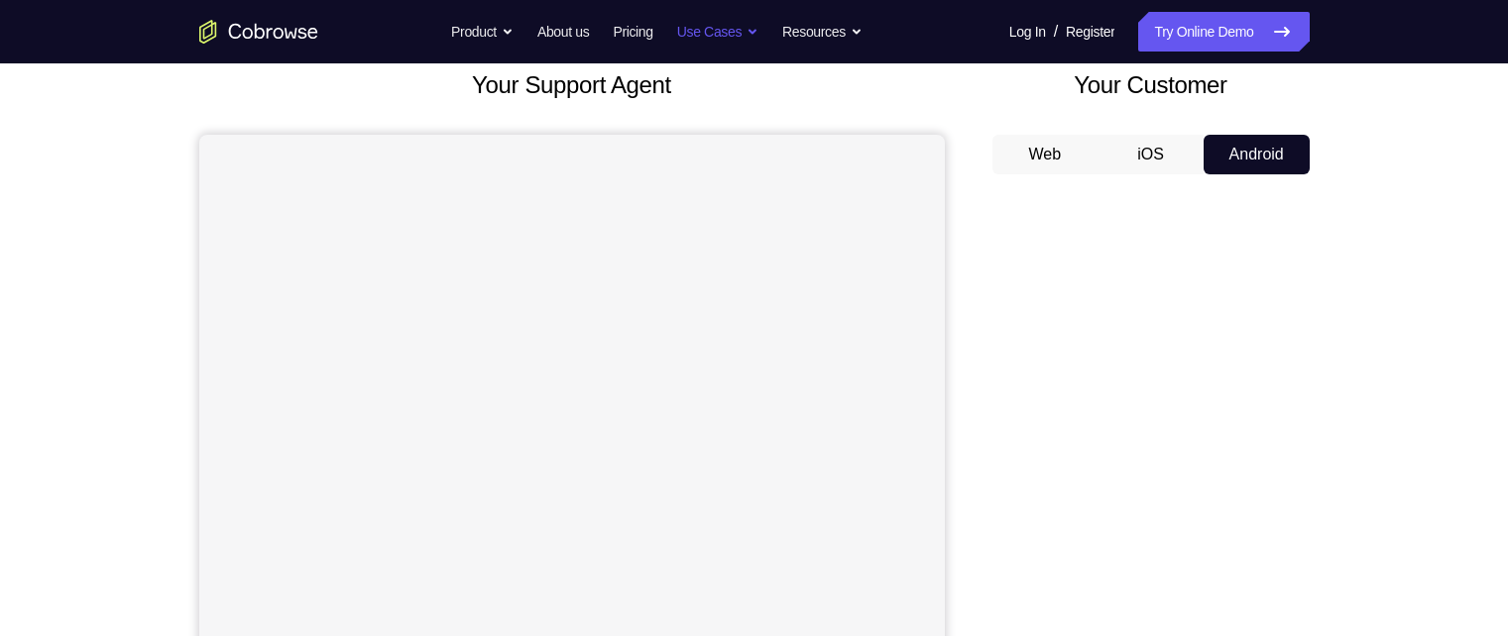 The height and width of the screenshot is (636, 1508). I want to click on a: Log In, so click(1027, 32).